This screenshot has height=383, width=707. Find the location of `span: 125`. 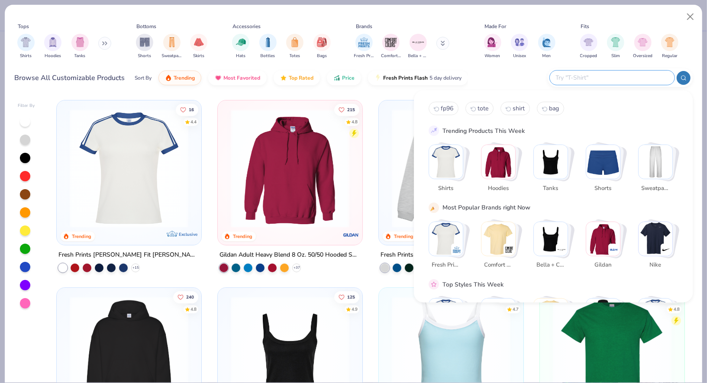

span: 125 is located at coordinates (351, 297).